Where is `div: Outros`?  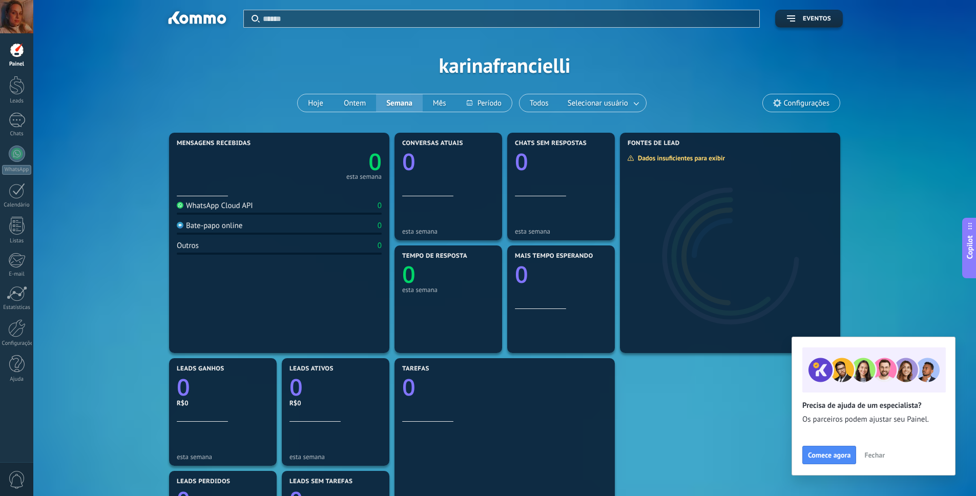 div: Outros is located at coordinates (188, 246).